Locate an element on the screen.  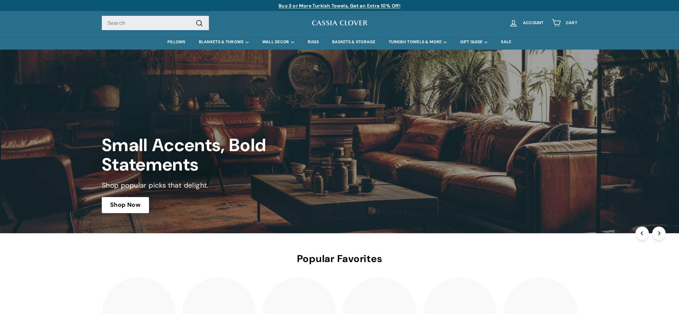
a: Buy 3 or More Turkish Towels, Get an Extra 10% Off! is located at coordinates (339, 6).